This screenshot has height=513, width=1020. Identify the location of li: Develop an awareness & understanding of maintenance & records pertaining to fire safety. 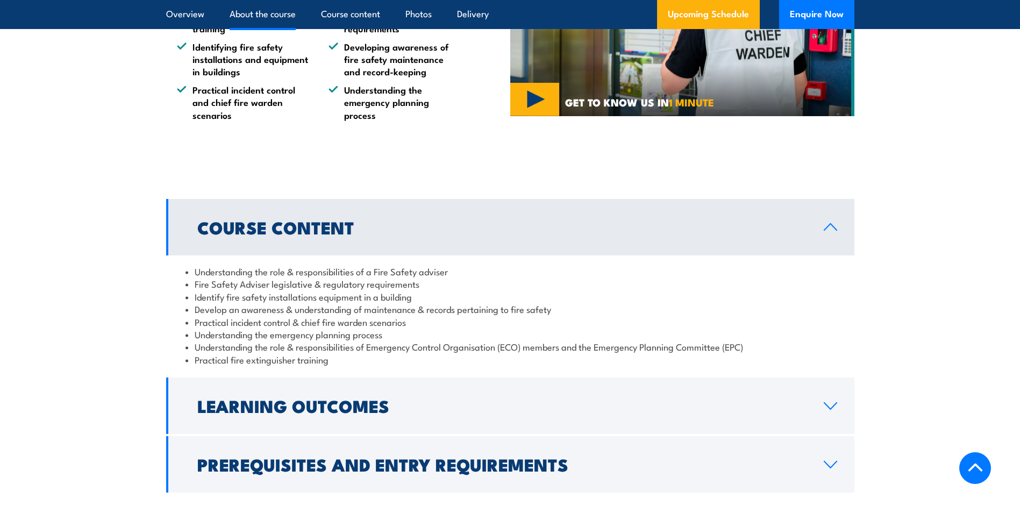
(510, 309).